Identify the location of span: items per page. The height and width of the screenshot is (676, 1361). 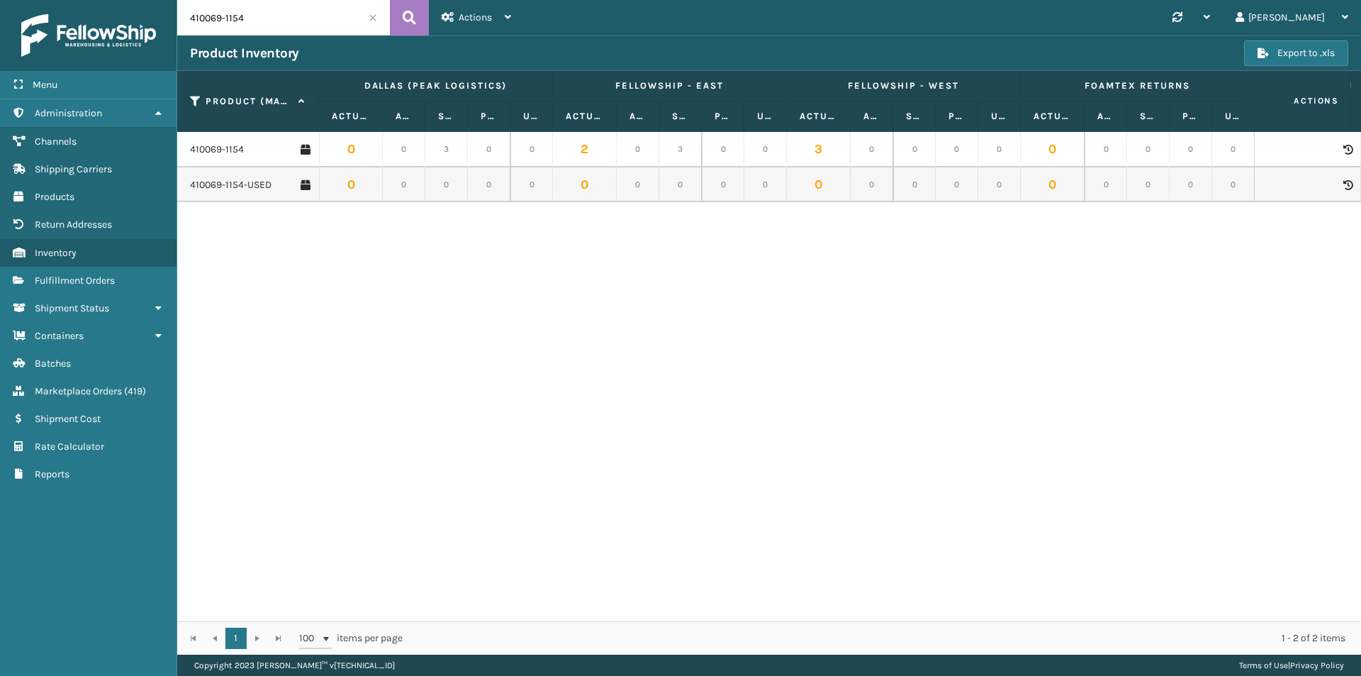
(351, 638).